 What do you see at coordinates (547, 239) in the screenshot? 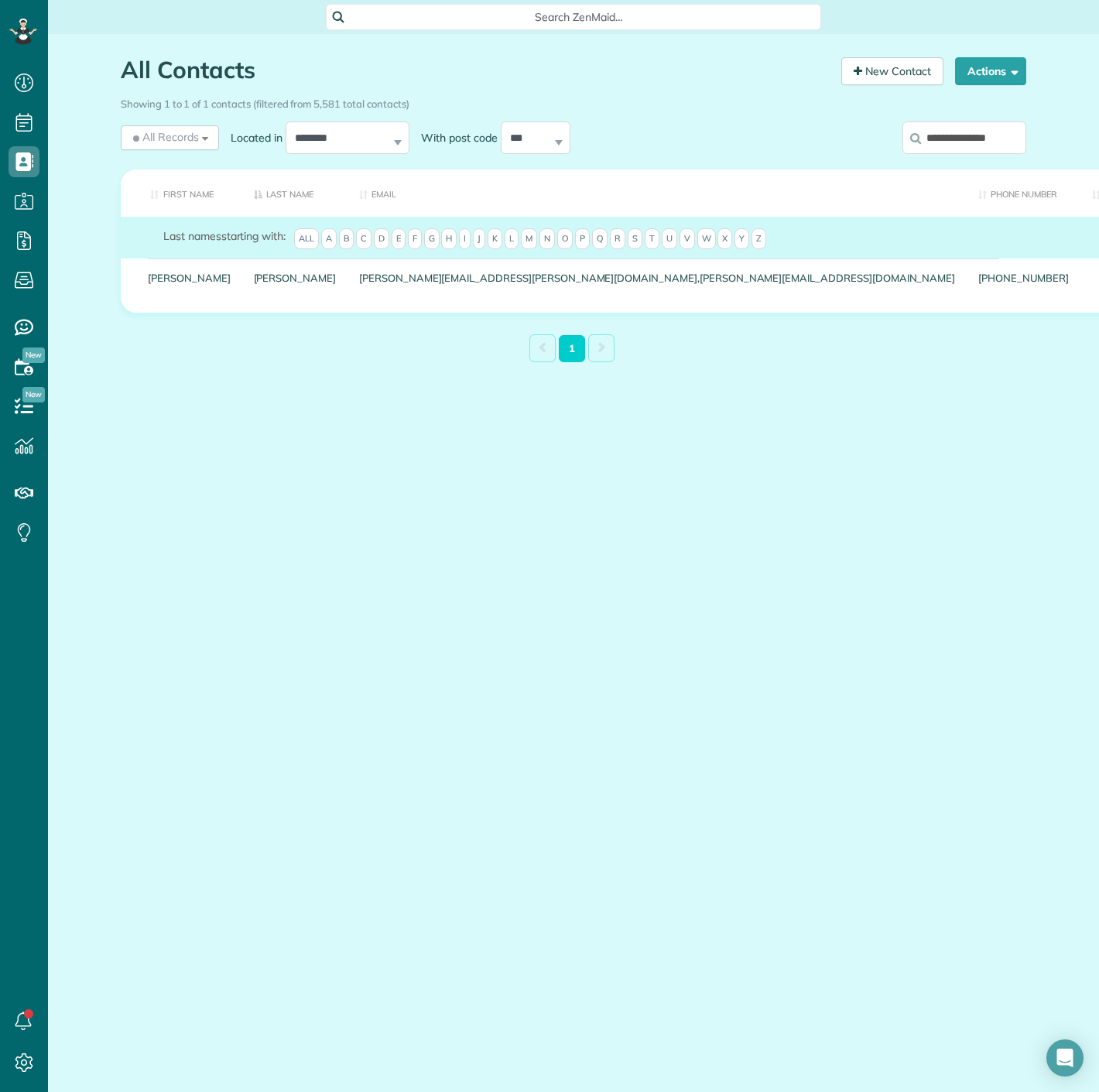
I see `span: N` at bounding box center [547, 239].